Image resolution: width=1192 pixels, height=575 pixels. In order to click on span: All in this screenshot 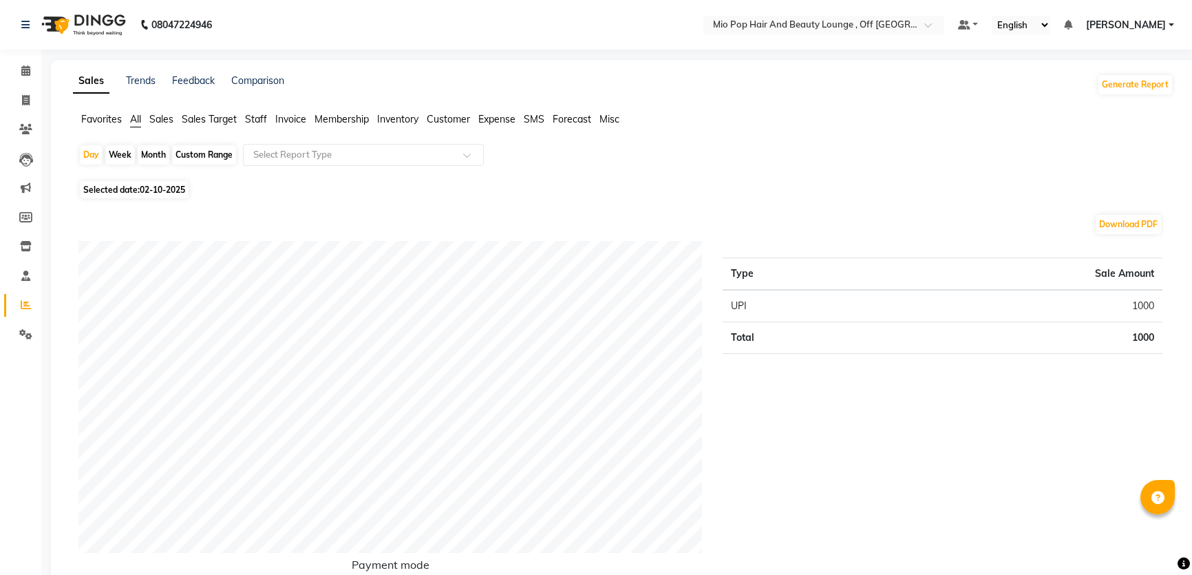, I will do `click(136, 119)`.